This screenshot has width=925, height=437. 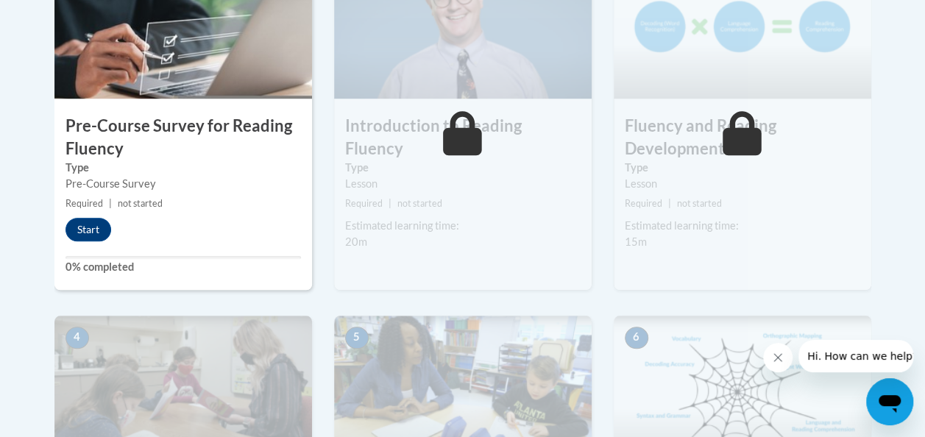 I want to click on button: Start, so click(x=88, y=230).